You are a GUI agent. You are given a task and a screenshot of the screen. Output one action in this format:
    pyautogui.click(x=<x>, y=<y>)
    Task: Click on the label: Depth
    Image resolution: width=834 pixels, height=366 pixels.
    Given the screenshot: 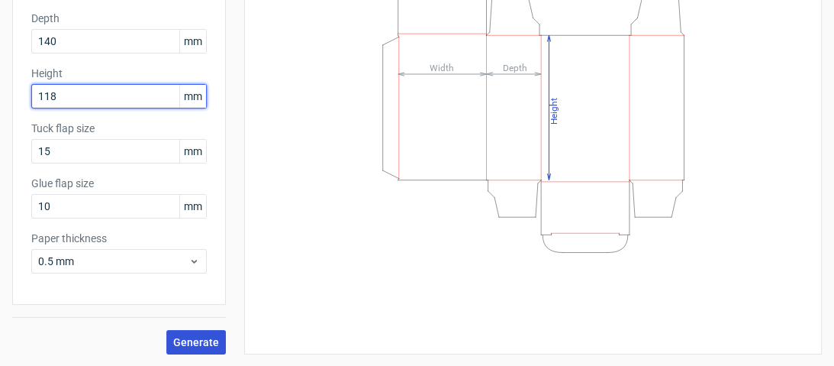 What is the action you would take?
    pyautogui.click(x=119, y=18)
    